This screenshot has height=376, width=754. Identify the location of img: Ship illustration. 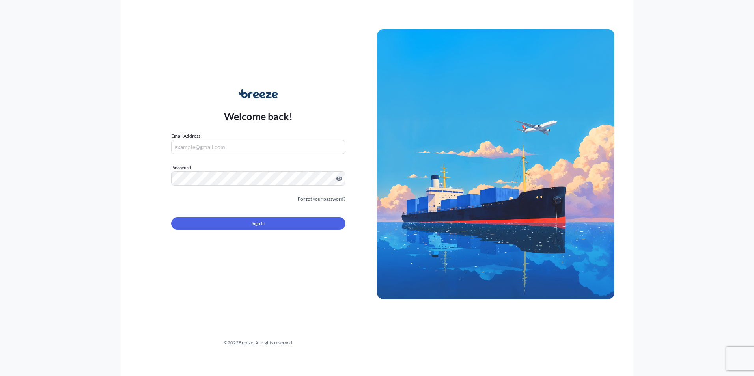
(496, 164).